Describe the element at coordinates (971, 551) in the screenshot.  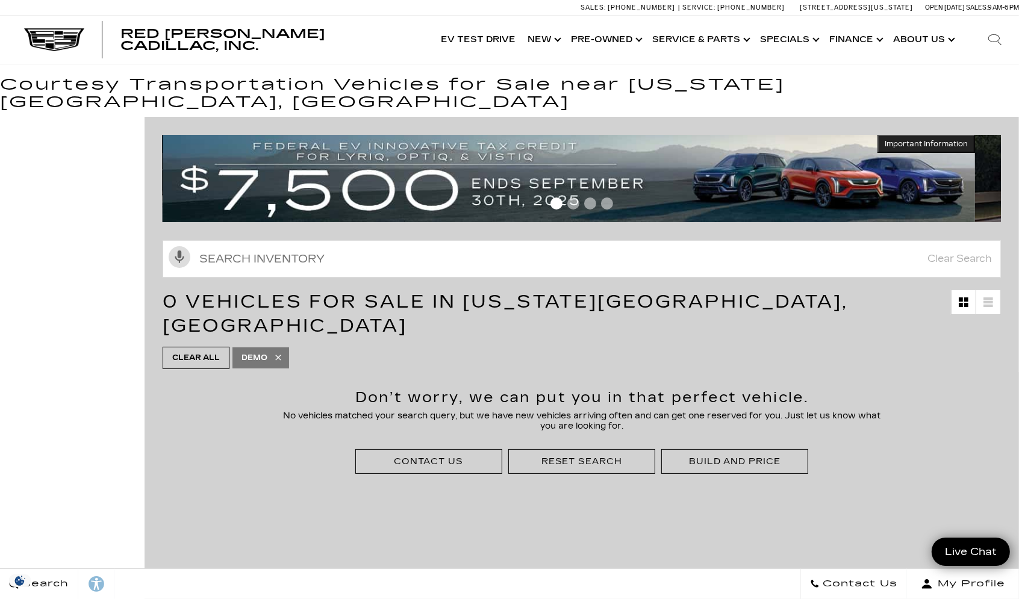
I see `span: Live Chat` at that location.